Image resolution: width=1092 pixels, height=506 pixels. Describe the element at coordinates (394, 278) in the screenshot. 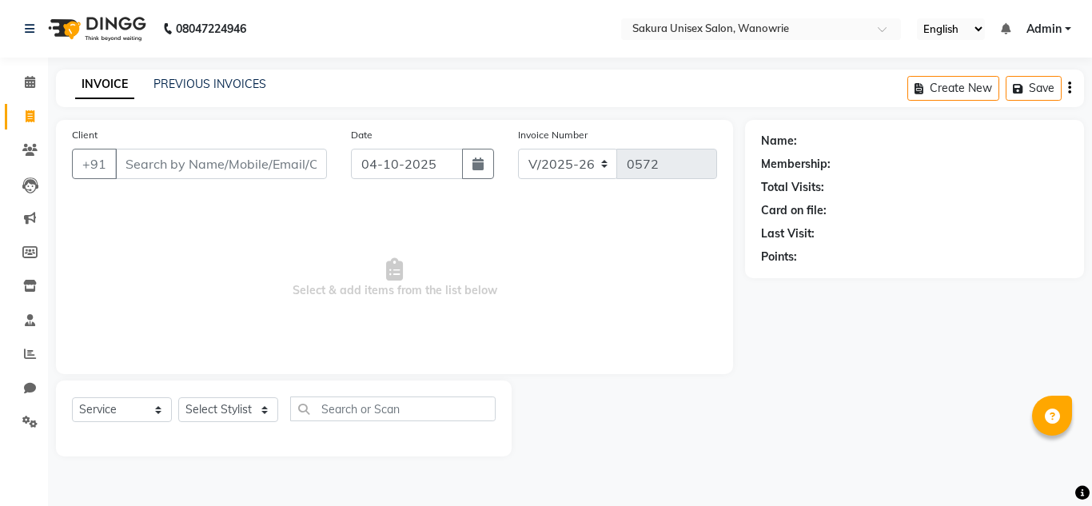

I see `span: Select & add items from the list below` at that location.